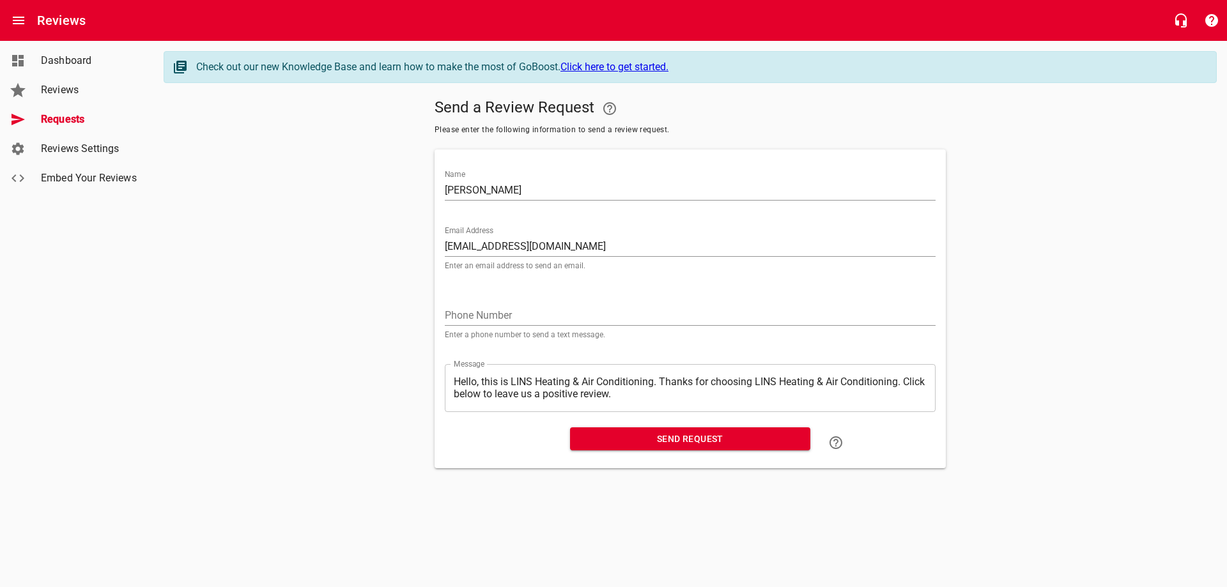 The width and height of the screenshot is (1227, 587). I want to click on div: Check out our new Knowledge Base and learn how to make the most of GoBoost., so click(700, 67).